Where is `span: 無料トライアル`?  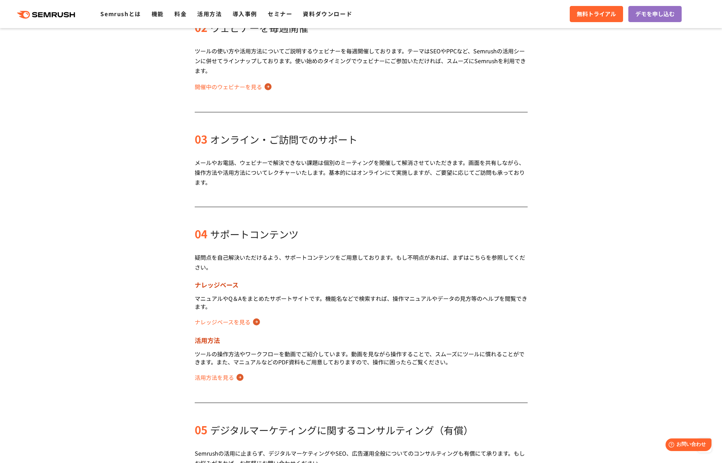
span: 無料トライアル is located at coordinates (596, 14).